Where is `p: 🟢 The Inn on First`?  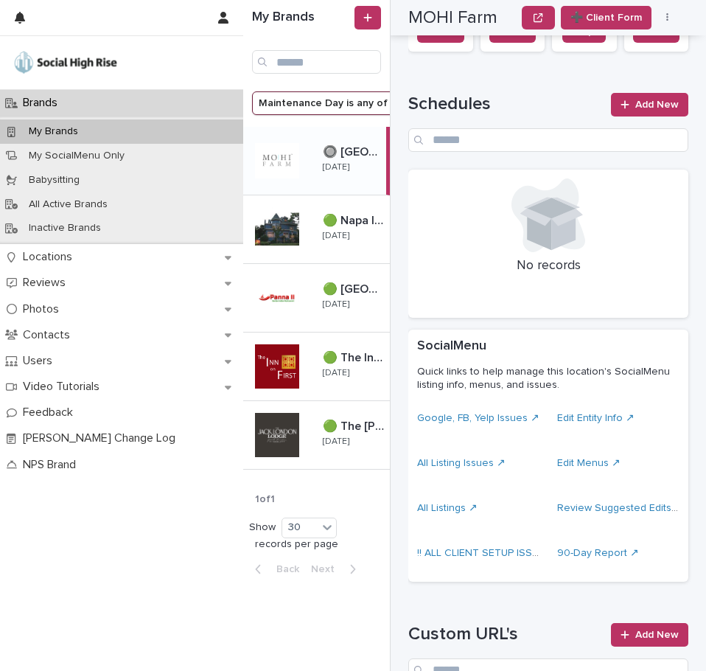
p: 🟢 The Inn on First is located at coordinates (354, 356).